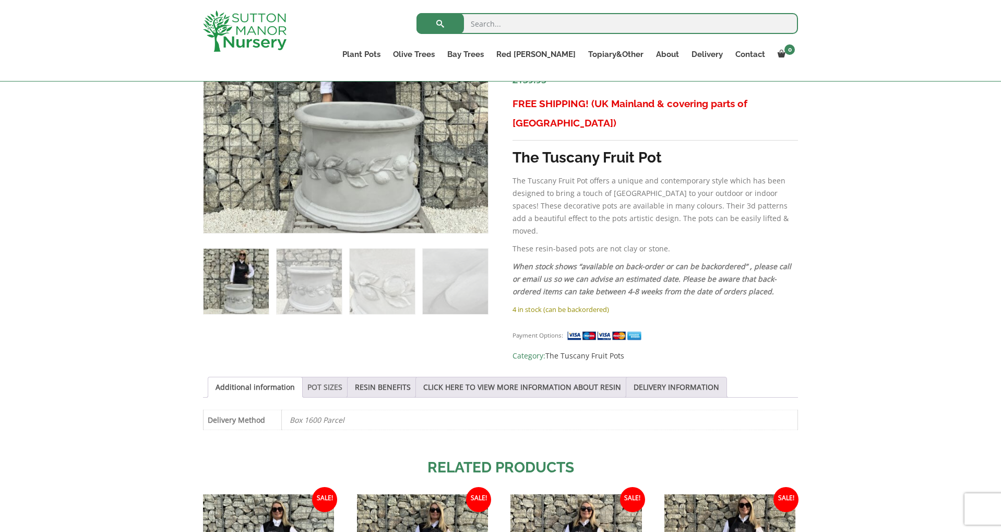 Image resolution: width=1001 pixels, height=532 pixels. I want to click on table: Product Details, so click(501, 419).